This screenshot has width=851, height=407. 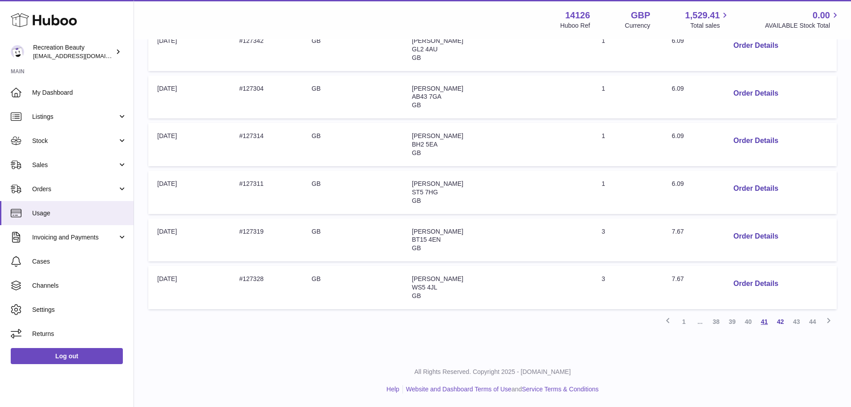 I want to click on td: #127304, so click(x=266, y=97).